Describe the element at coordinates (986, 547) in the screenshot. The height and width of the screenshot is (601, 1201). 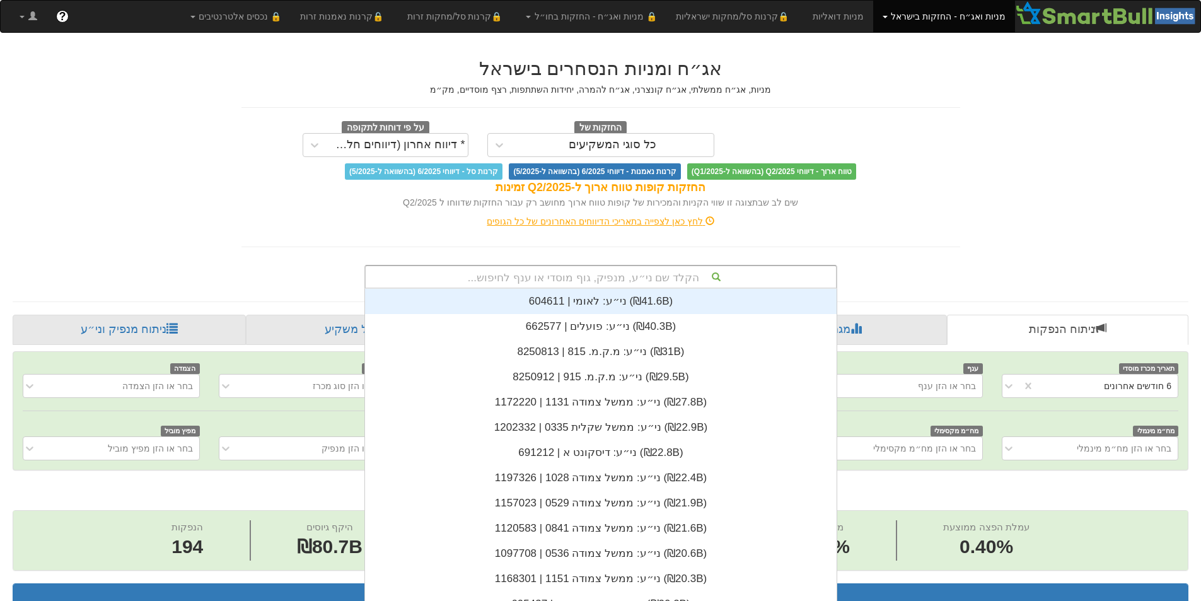
I see `span: 0.40%` at that location.